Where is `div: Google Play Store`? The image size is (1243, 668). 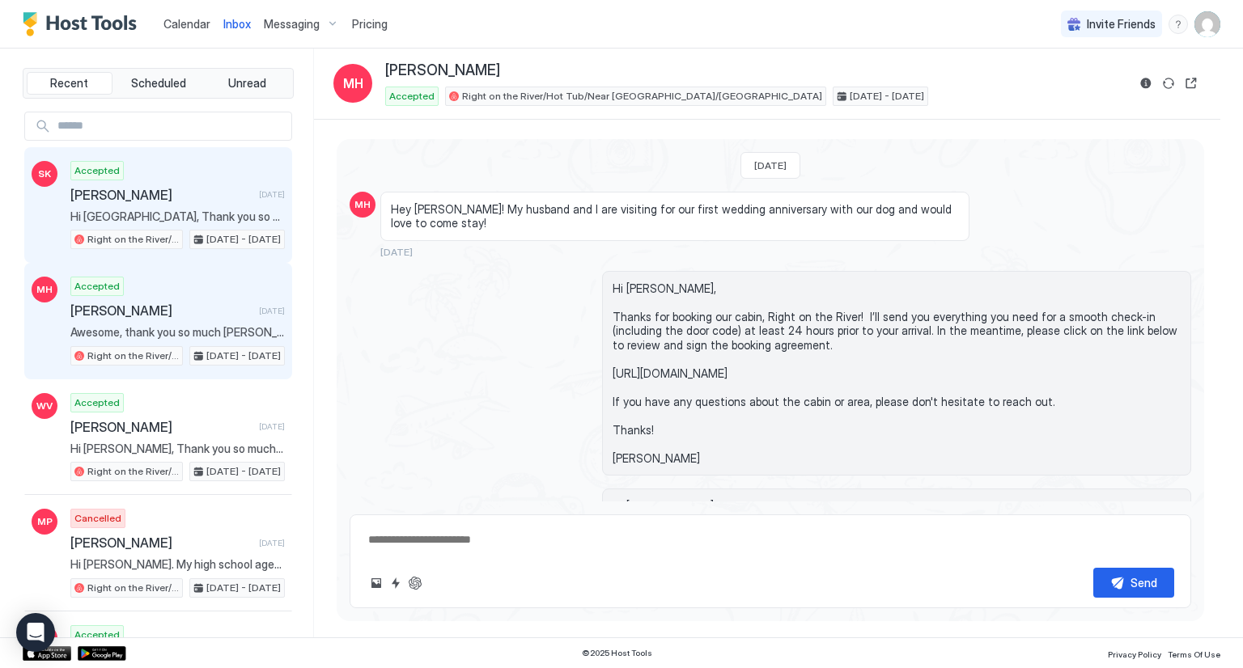
div: Google Play Store is located at coordinates (102, 654).